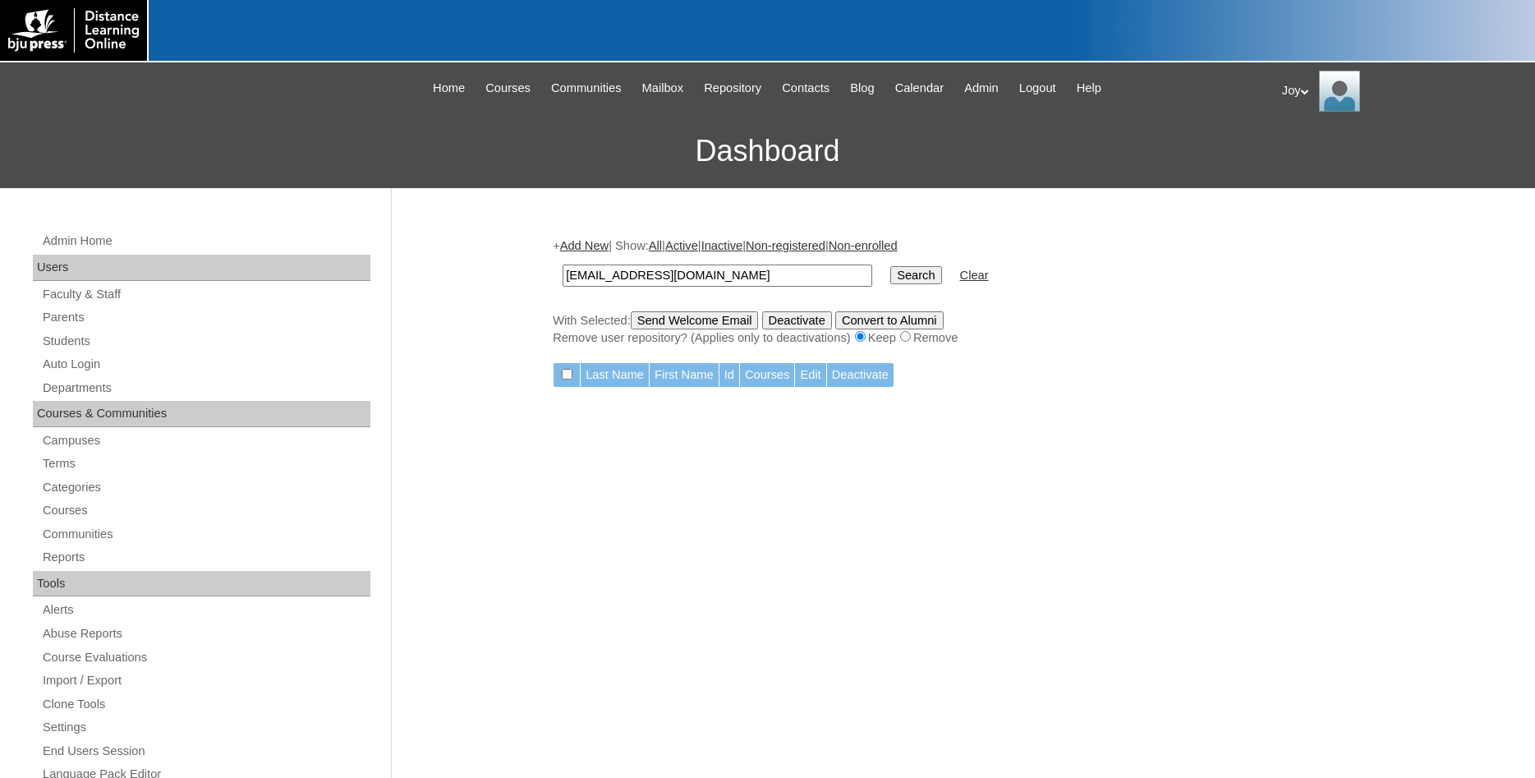 This screenshot has width=1535, height=778. What do you see at coordinates (449, 88) in the screenshot?
I see `a: Home` at bounding box center [449, 88].